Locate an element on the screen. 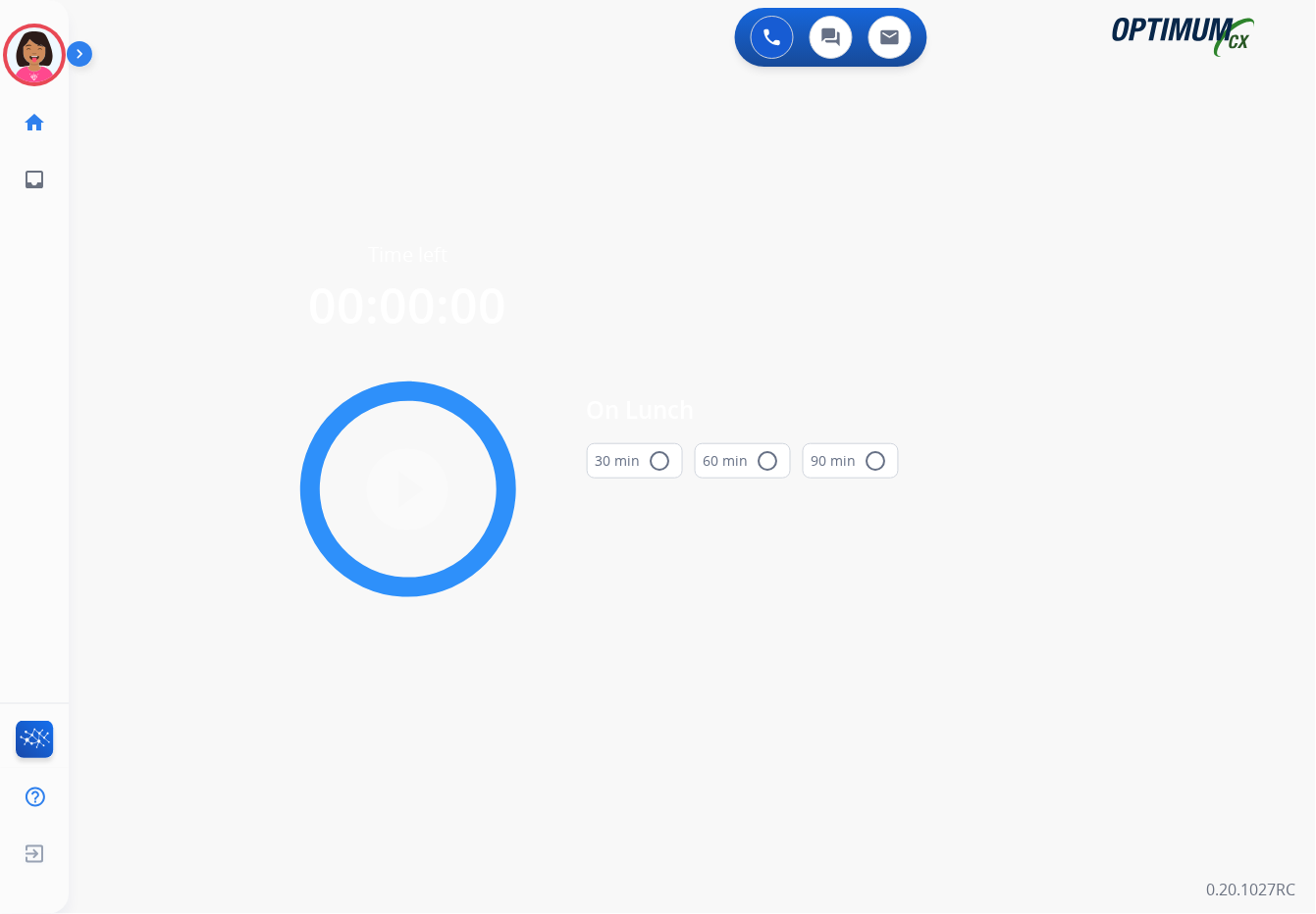 This screenshot has width=1316, height=914. span: On Lunch is located at coordinates (742, 410).